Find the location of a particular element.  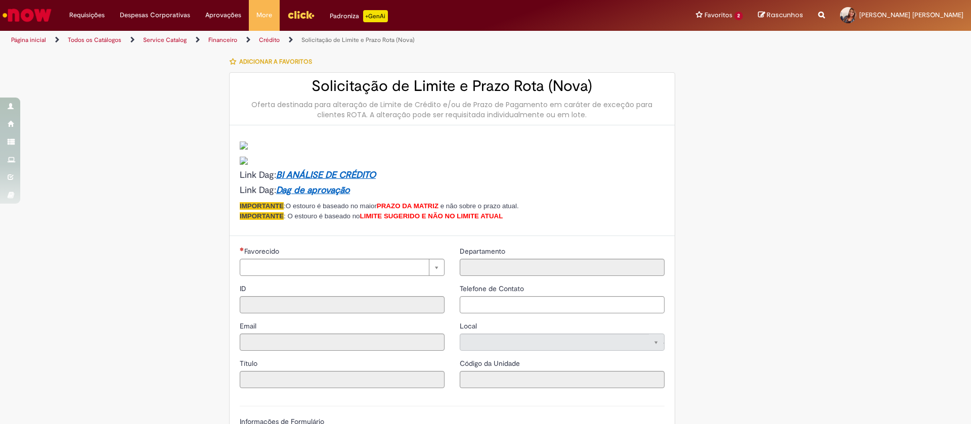

a: Rascunhos is located at coordinates (780, 15).